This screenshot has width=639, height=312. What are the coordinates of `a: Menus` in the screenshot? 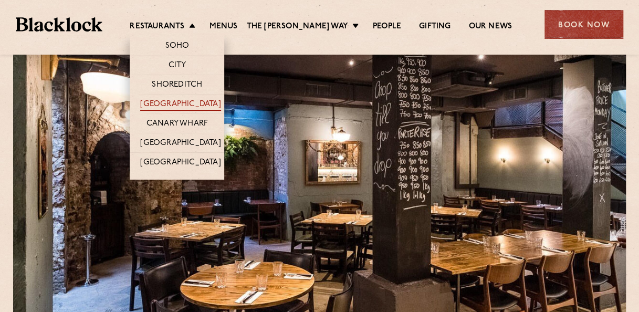 It's located at (224, 27).